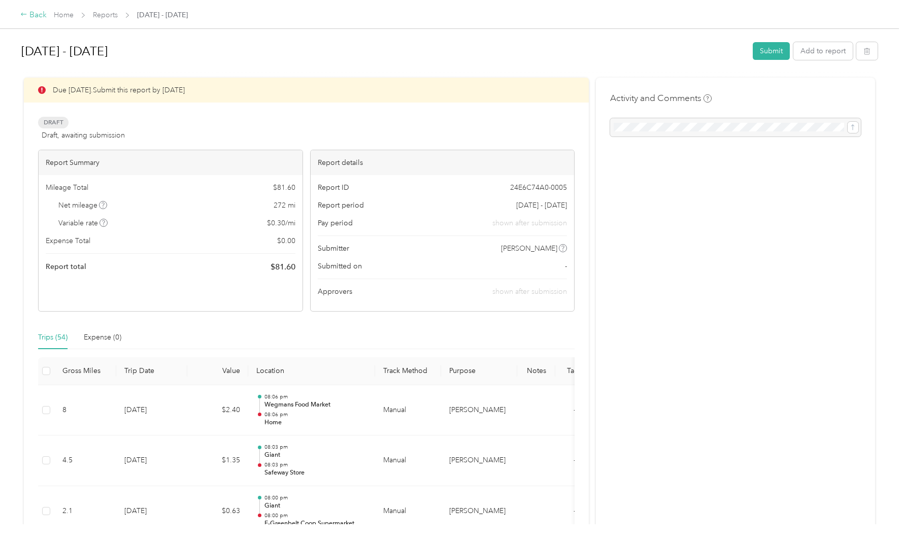 This screenshot has width=904, height=542. What do you see at coordinates (171, 162) in the screenshot?
I see `div: Report Summary` at bounding box center [171, 162].